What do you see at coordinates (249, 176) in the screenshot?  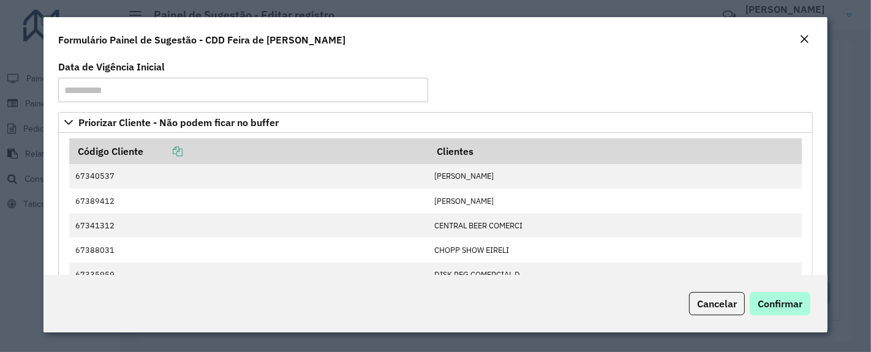 I see `td: 67340537` at bounding box center [249, 176].